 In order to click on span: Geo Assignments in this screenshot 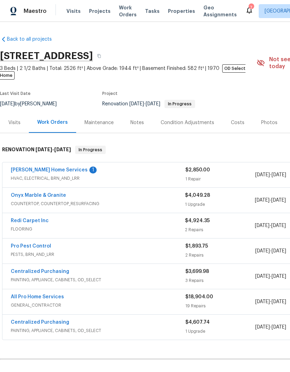, I will do `click(220, 11)`.